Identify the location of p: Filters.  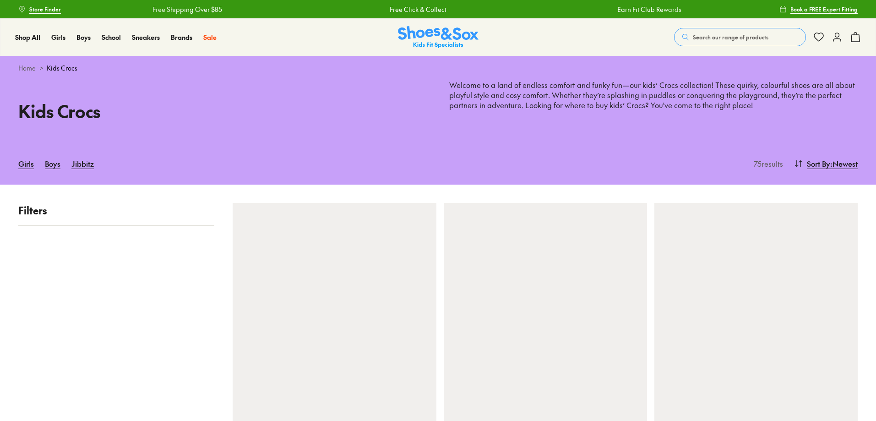
(116, 210).